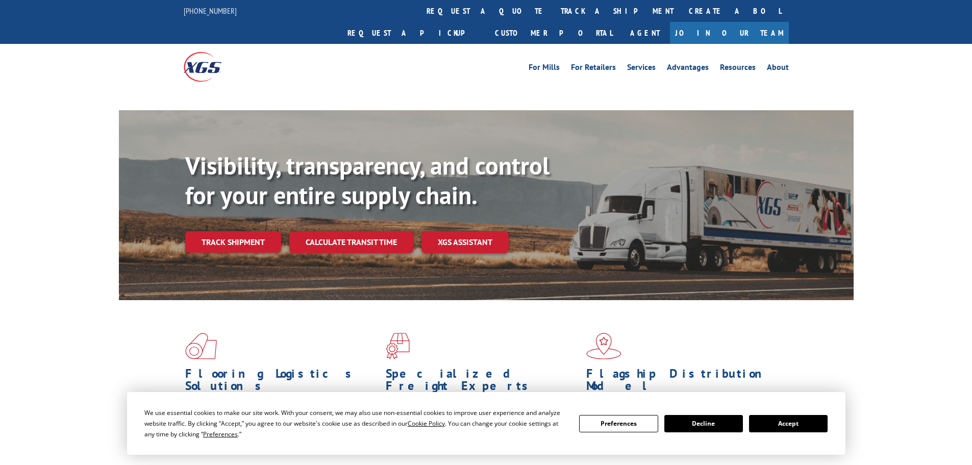 The width and height of the screenshot is (972, 465). I want to click on img: xgs-icon-flagship-distribution-model-red, so click(603, 346).